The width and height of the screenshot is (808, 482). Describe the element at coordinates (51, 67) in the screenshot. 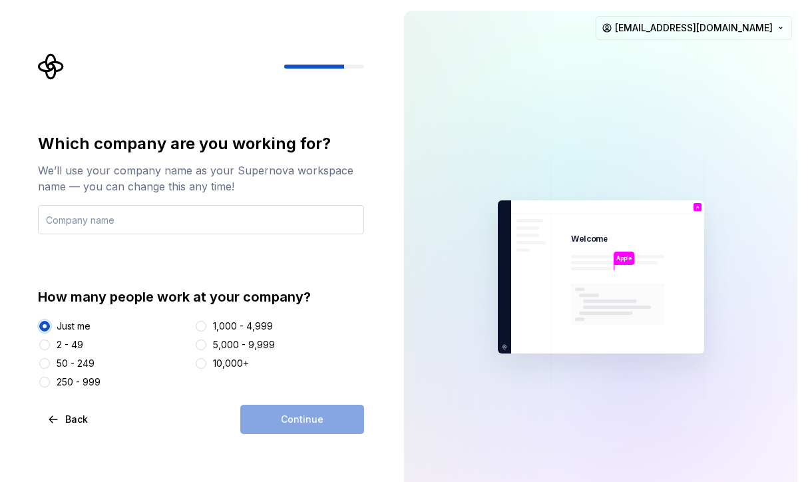

I see `svg: Supernova Logo` at that location.